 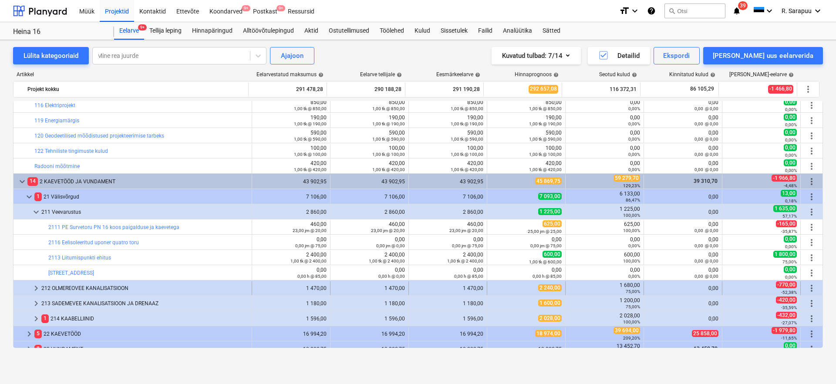 What do you see at coordinates (545, 108) in the screenshot?
I see `small: 1,00 tk @ 850,00` at bounding box center [545, 108].